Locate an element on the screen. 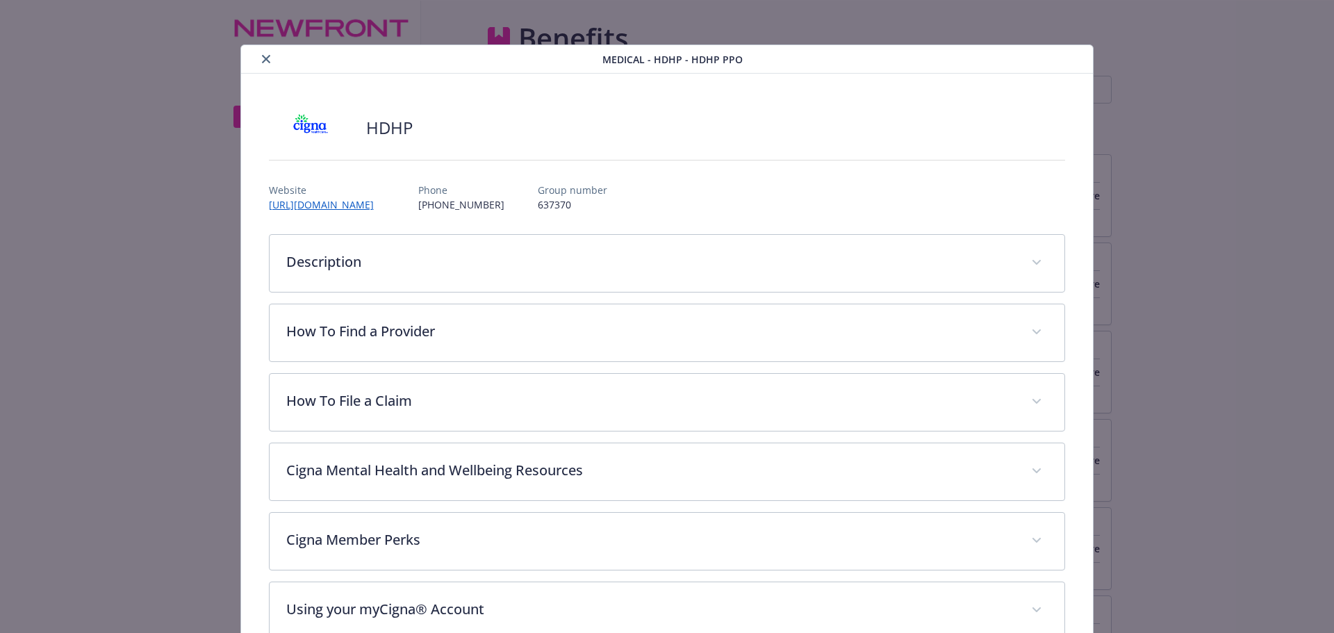  div: Cigna Member Perks is located at coordinates (667, 541).